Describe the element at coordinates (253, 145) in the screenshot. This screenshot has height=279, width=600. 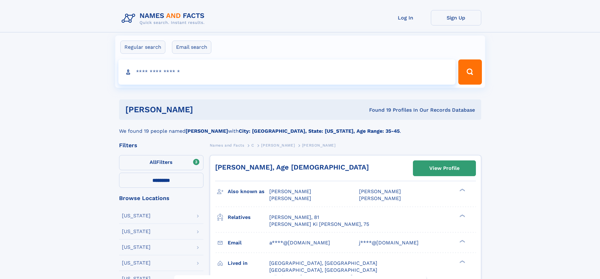
I see `a: C` at that location.